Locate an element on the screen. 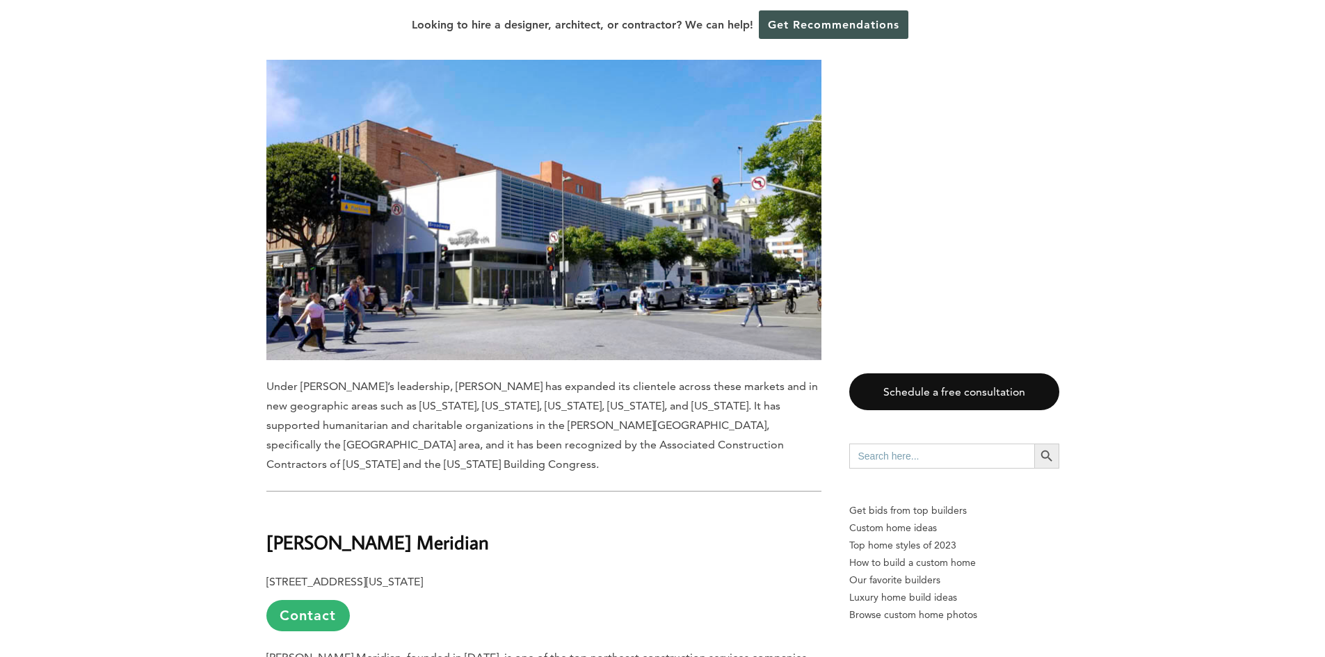 Image resolution: width=1325 pixels, height=657 pixels. input: Search here... is located at coordinates (942, 456).